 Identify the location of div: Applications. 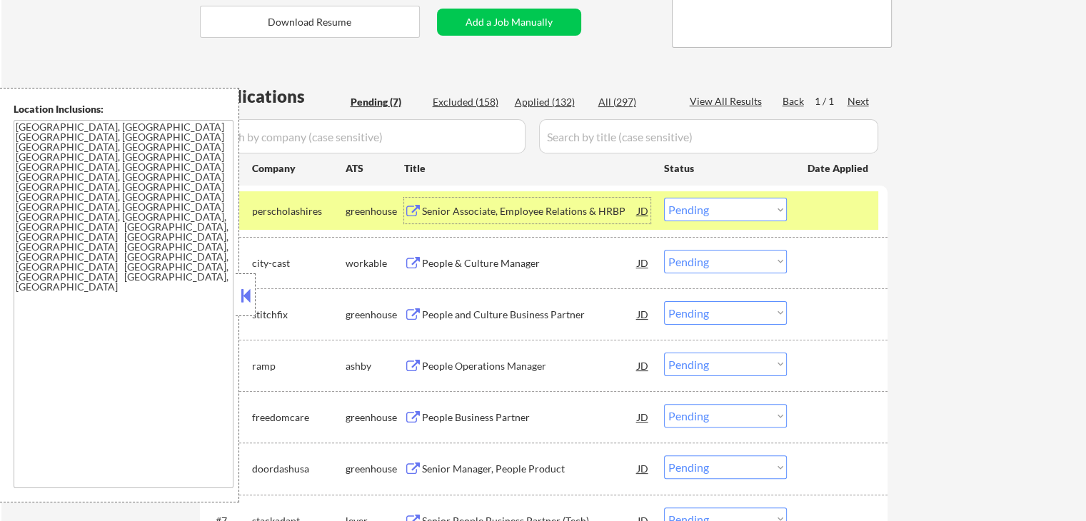
(275, 96).